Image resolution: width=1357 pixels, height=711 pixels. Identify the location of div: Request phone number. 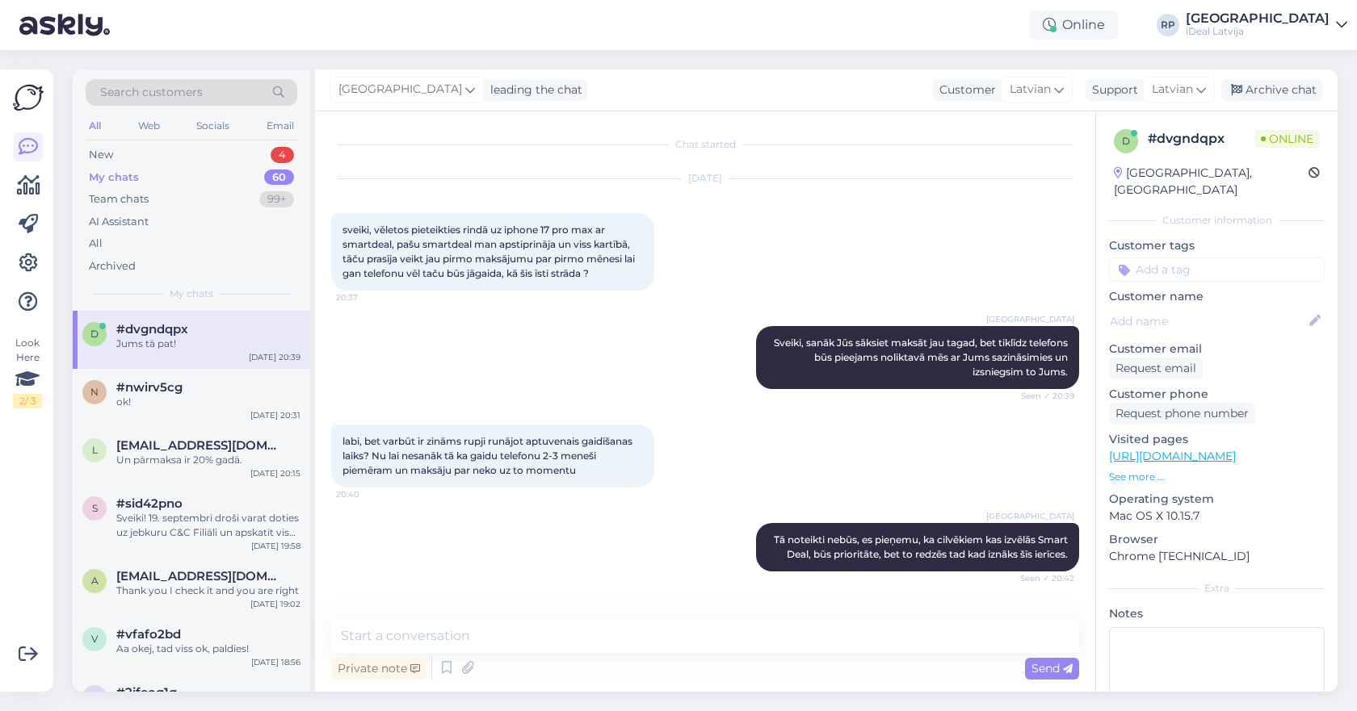
(1181, 413).